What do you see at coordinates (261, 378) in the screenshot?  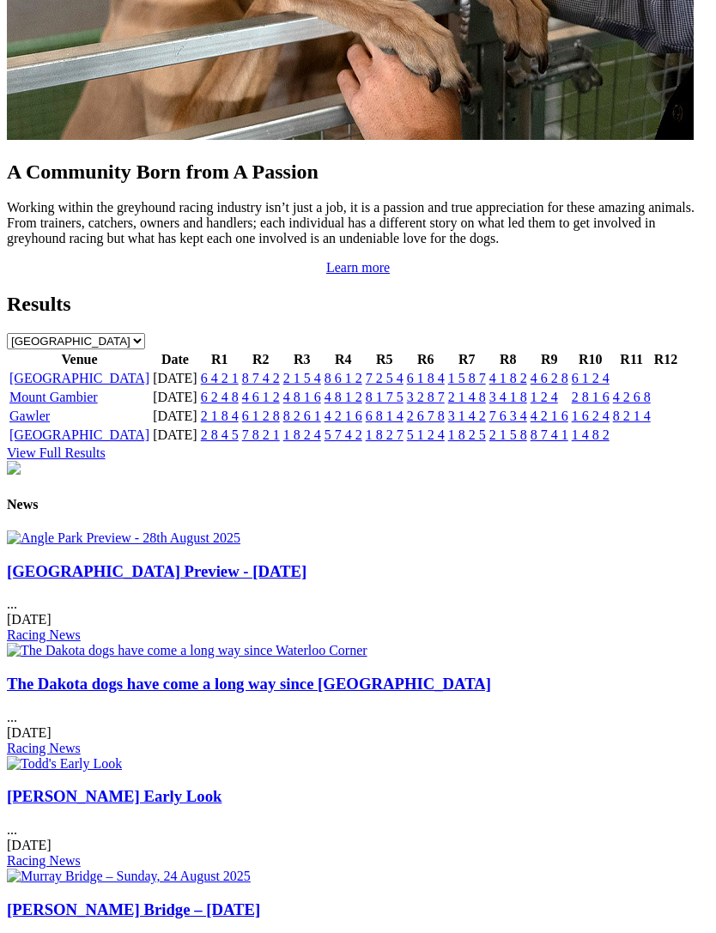 I see `a: 8 7 4 2` at bounding box center [261, 378].